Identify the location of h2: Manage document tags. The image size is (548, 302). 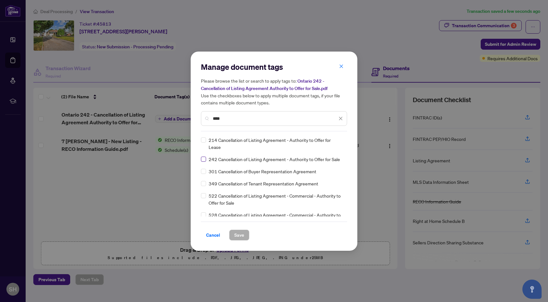
(274, 67).